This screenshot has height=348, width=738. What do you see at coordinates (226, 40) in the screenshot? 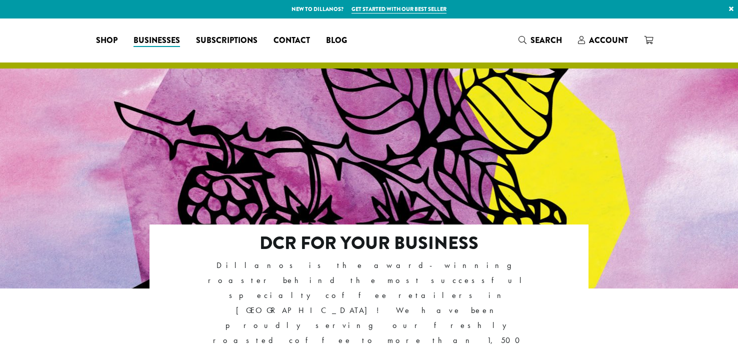
I see `span: Subscriptions` at bounding box center [226, 40].